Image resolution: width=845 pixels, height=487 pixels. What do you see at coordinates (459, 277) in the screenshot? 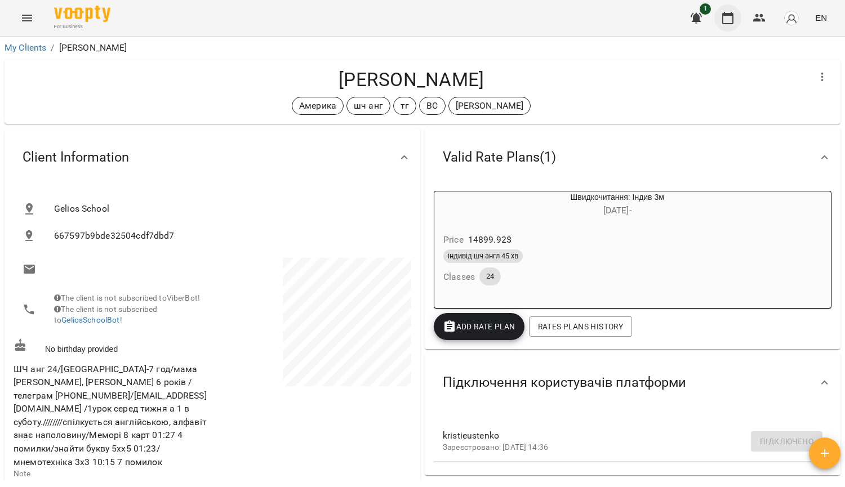
I see `h6: Classes` at bounding box center [459, 277].